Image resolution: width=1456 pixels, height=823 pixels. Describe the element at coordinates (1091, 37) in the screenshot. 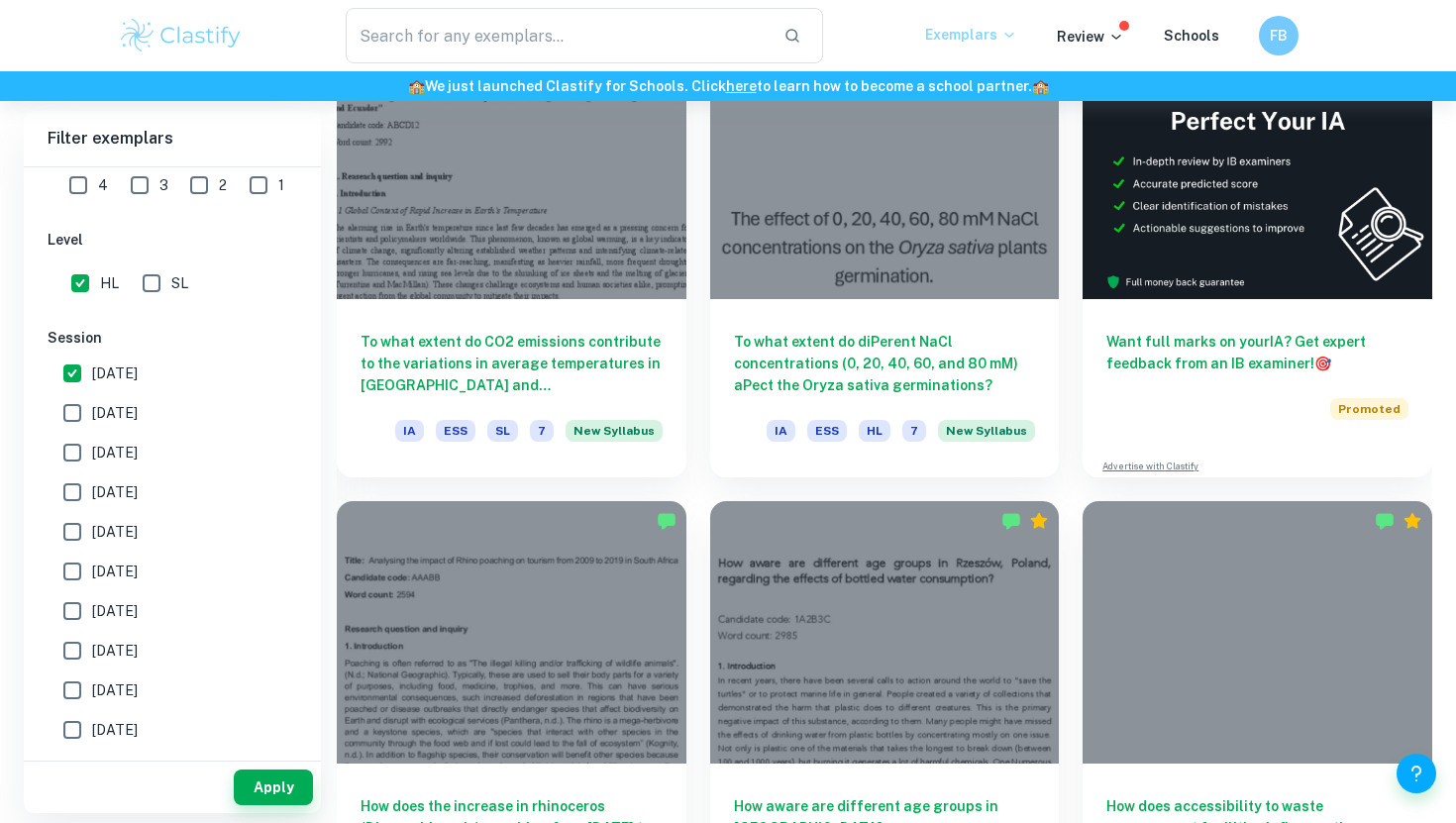

I see `p: Review` at that location.